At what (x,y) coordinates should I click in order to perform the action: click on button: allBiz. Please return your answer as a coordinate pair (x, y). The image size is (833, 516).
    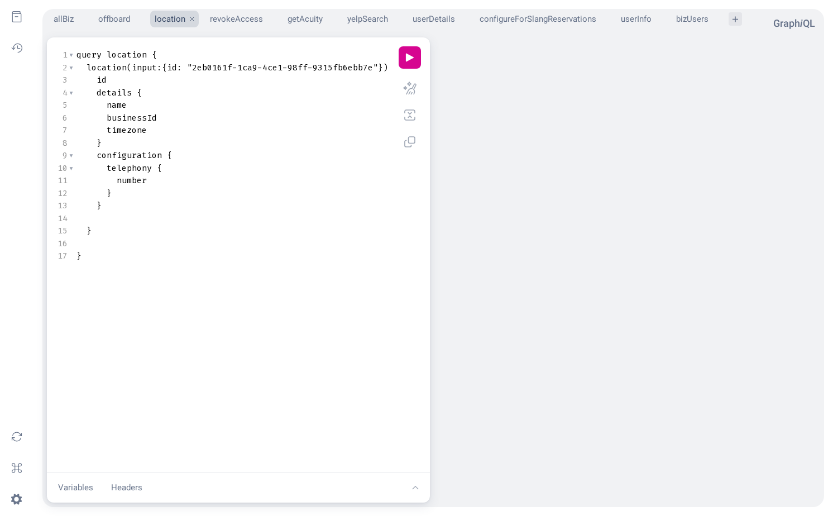
    Looking at the image, I should click on (61, 19).